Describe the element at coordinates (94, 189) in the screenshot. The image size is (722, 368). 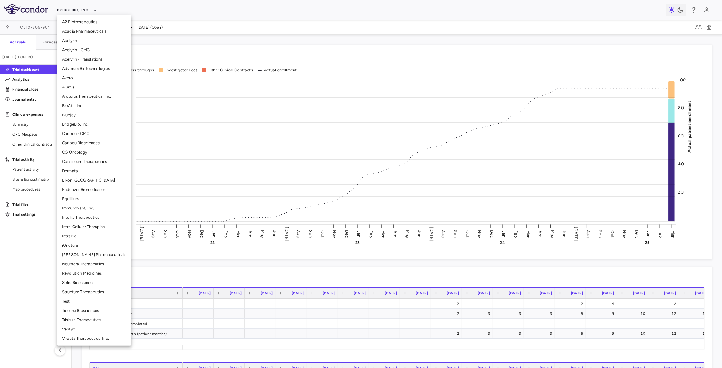
I see `li: Endeavor Biomedicines` at that location.